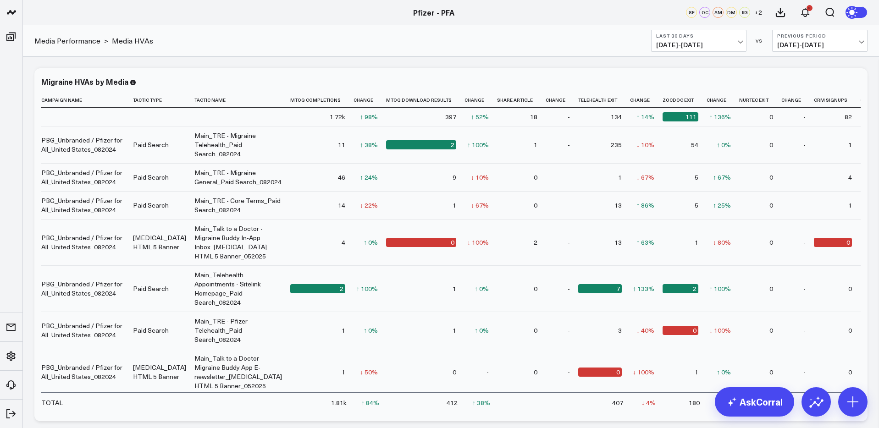 The image size is (879, 428). What do you see at coordinates (618, 403) in the screenshot?
I see `div: 407` at bounding box center [618, 403].